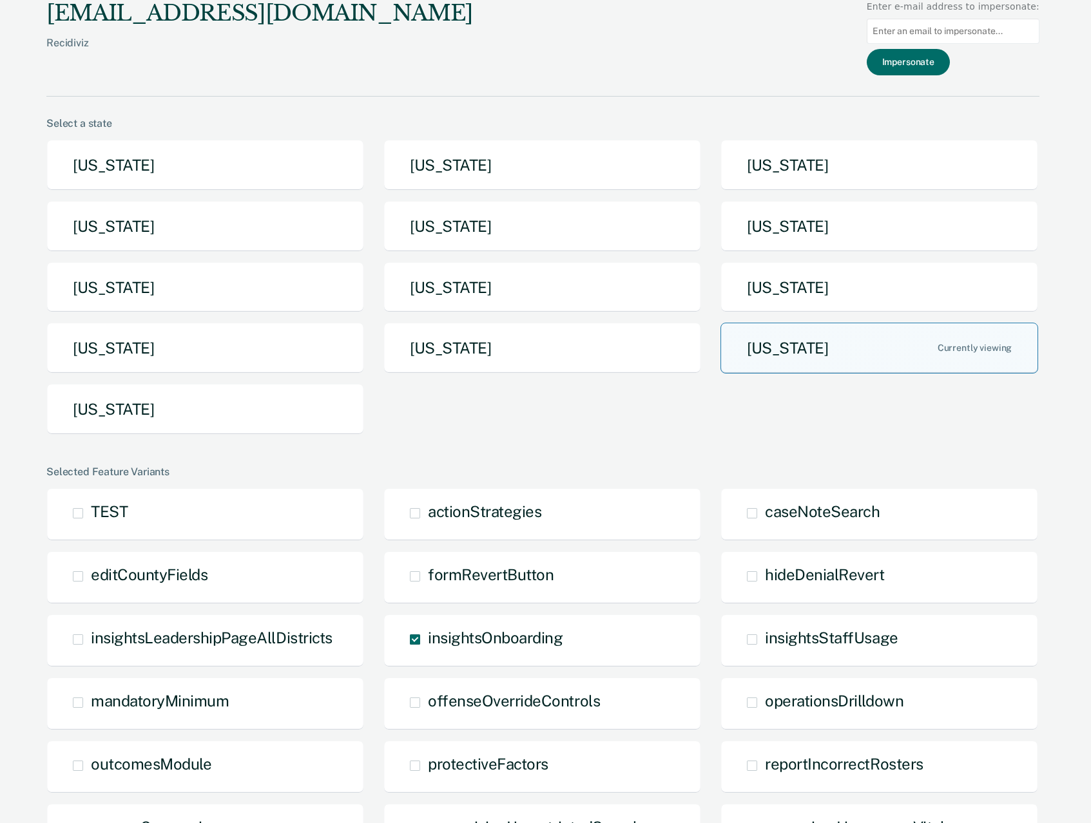 This screenshot has width=1091, height=823. Describe the element at coordinates (490, 575) in the screenshot. I see `span: formRevertButton` at that location.